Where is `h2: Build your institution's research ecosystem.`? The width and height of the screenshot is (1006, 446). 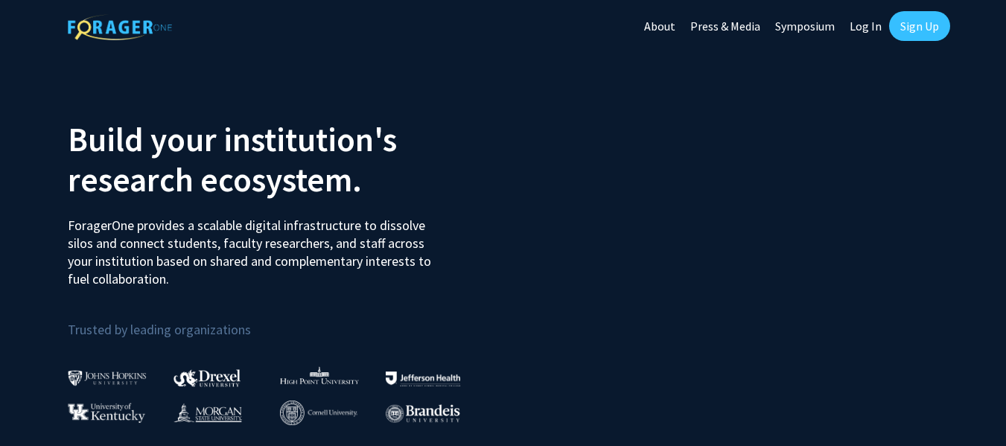
h2: Build your institution's research ecosystem. is located at coordinates (280, 159).